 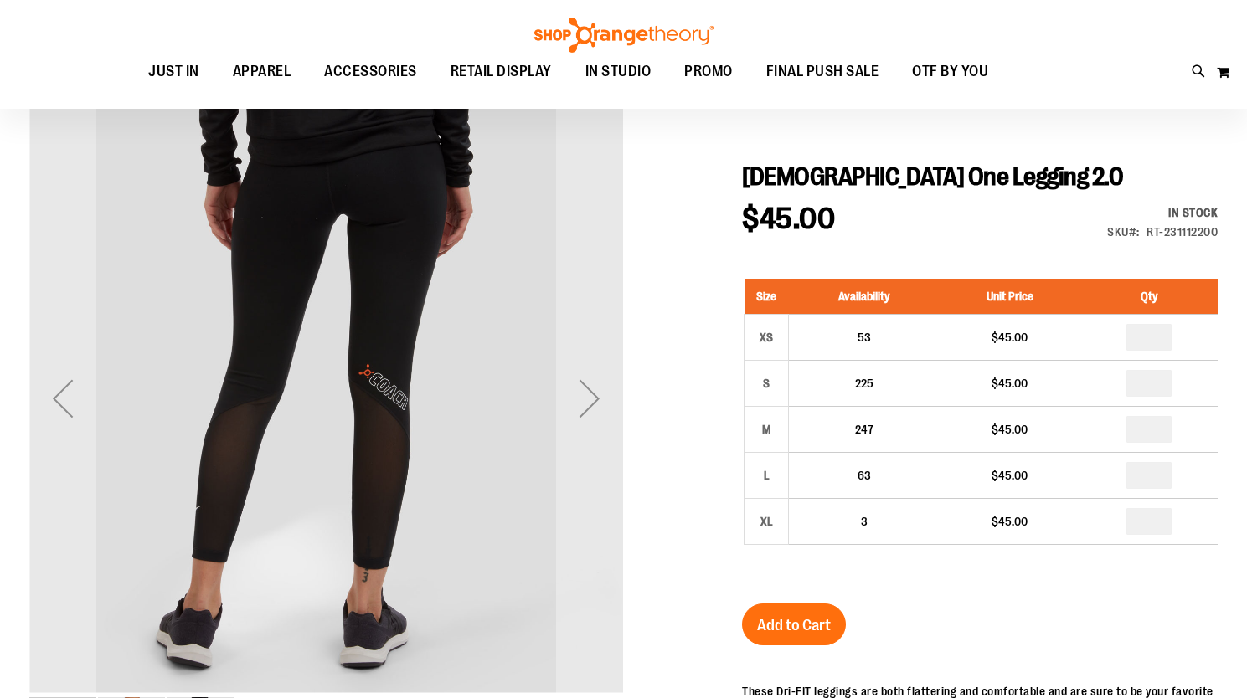 I want to click on div: RT-231112200, so click(x=1182, y=232).